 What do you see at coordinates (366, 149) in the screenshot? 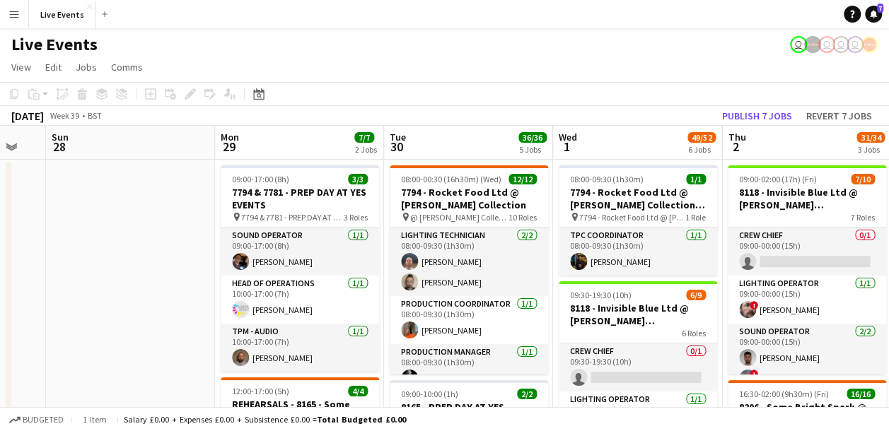
I see `div: 2 Jobs` at bounding box center [366, 149].